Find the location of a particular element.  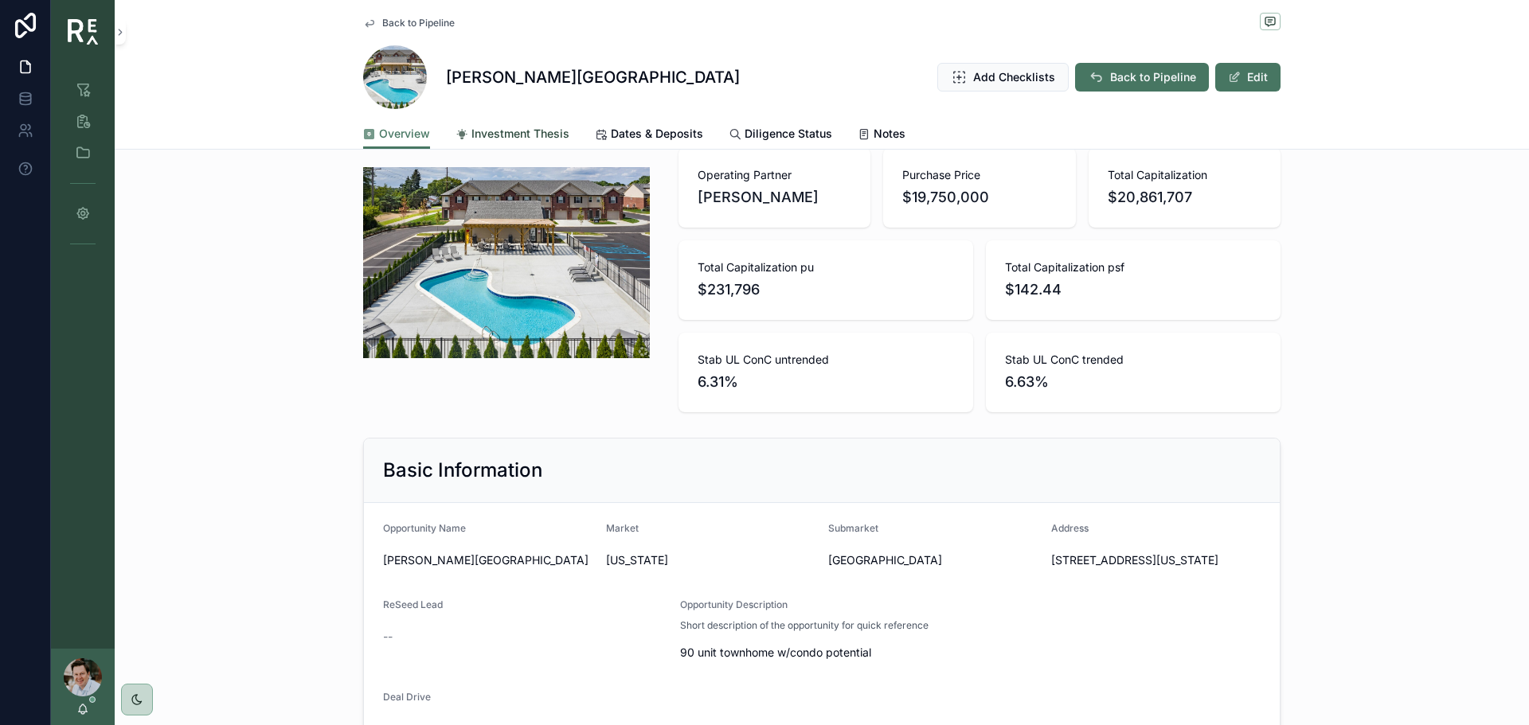

span: Add Checklists is located at coordinates (1014, 77).